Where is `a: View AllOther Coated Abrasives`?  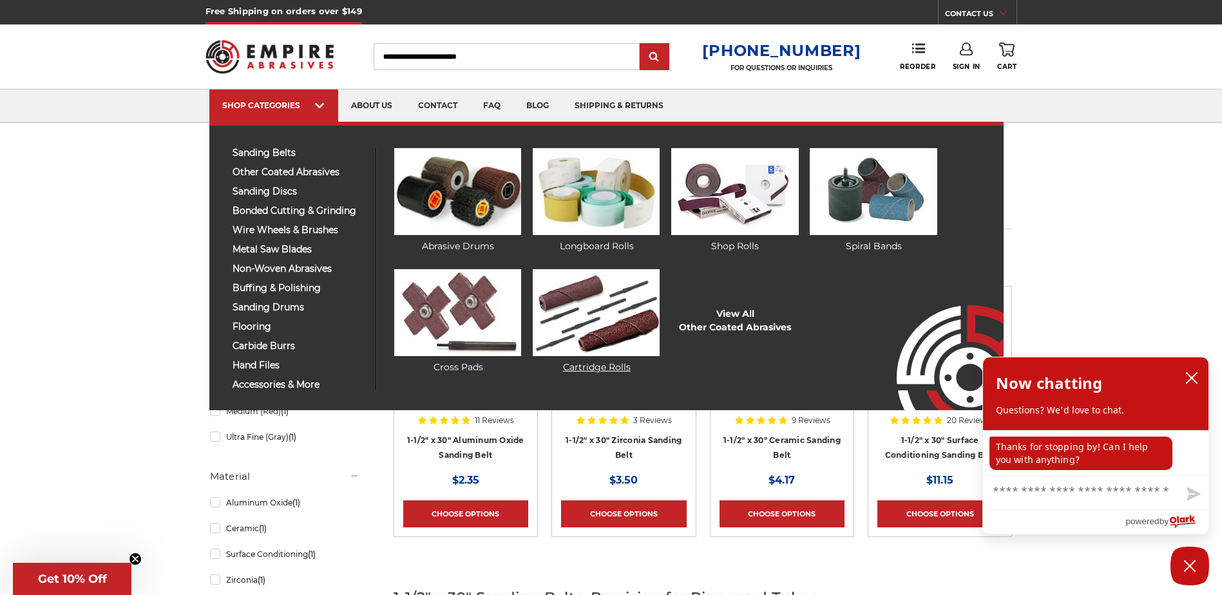
a: View AllOther Coated Abrasives is located at coordinates (735, 321).